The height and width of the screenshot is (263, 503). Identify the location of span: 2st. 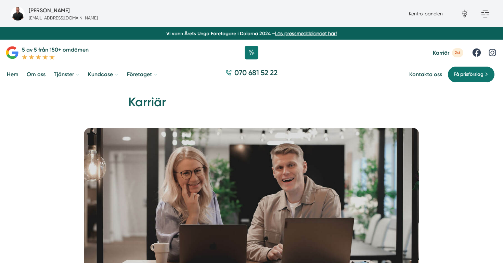
(457, 53).